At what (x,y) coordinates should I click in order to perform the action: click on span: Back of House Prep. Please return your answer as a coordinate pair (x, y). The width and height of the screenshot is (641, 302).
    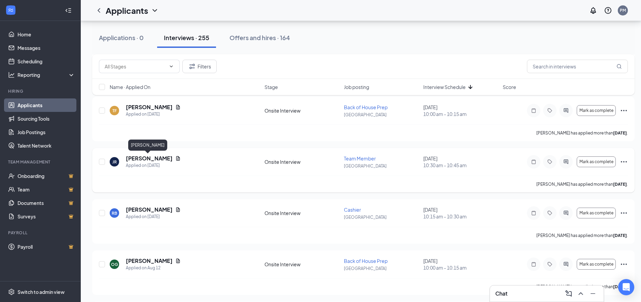
    Looking at the image, I should click on (366, 107).